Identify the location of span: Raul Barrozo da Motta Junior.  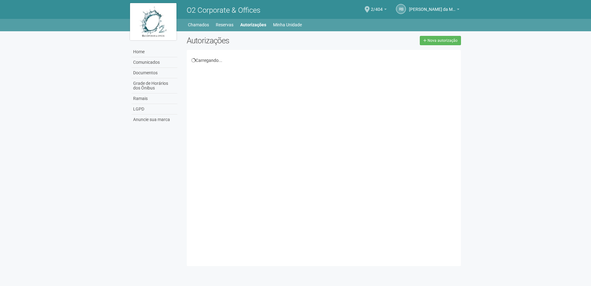
(432, 6).